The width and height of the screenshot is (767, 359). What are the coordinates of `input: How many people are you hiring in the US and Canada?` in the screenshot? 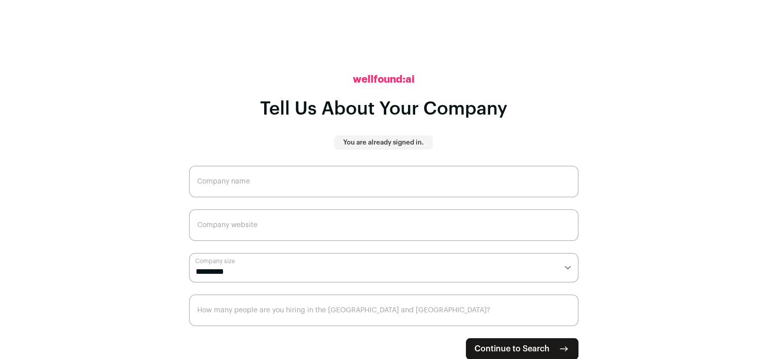 It's located at (384, 310).